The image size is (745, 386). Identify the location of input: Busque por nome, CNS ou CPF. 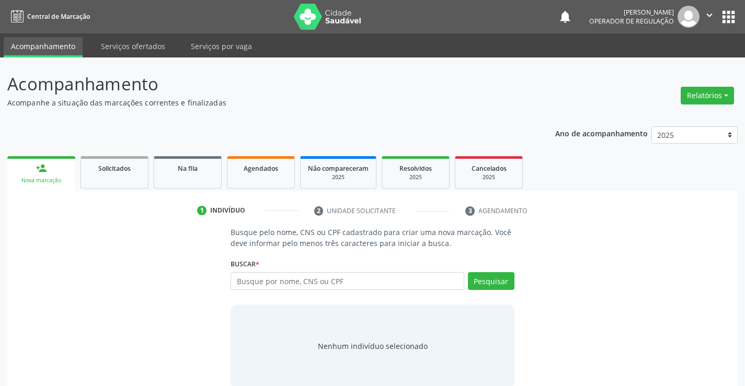
(347, 281).